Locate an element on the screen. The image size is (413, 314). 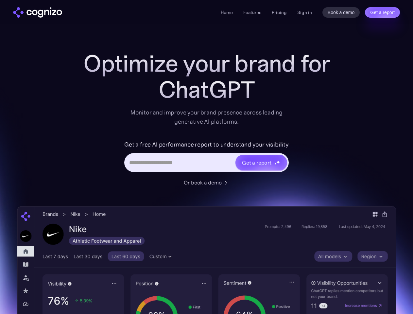
a: Book a demo is located at coordinates (341, 12).